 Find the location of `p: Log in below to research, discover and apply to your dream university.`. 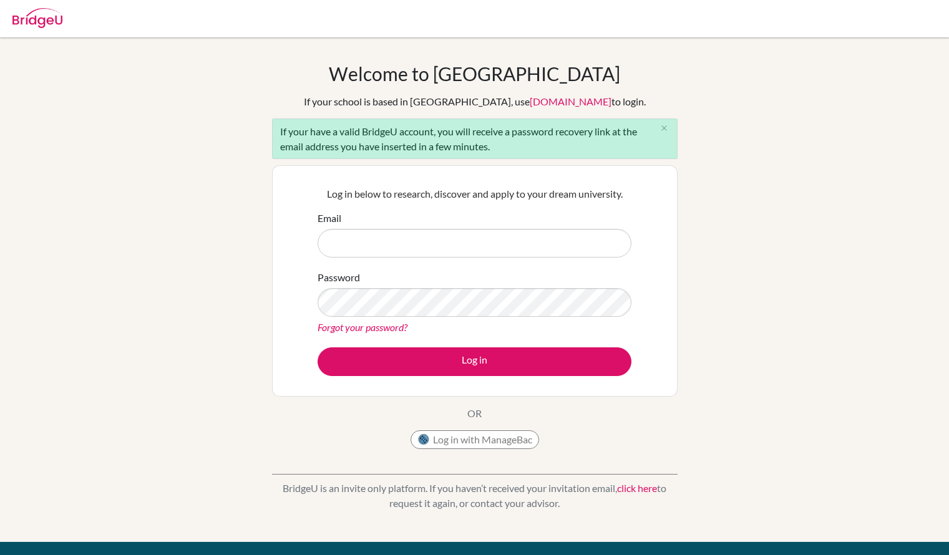

p: Log in below to research, discover and apply to your dream university. is located at coordinates (474, 194).